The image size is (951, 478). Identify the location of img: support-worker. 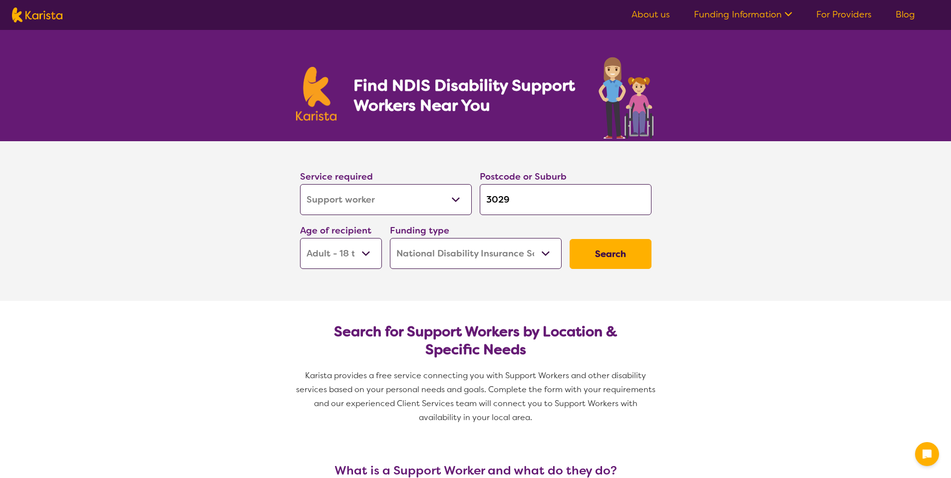
(627, 97).